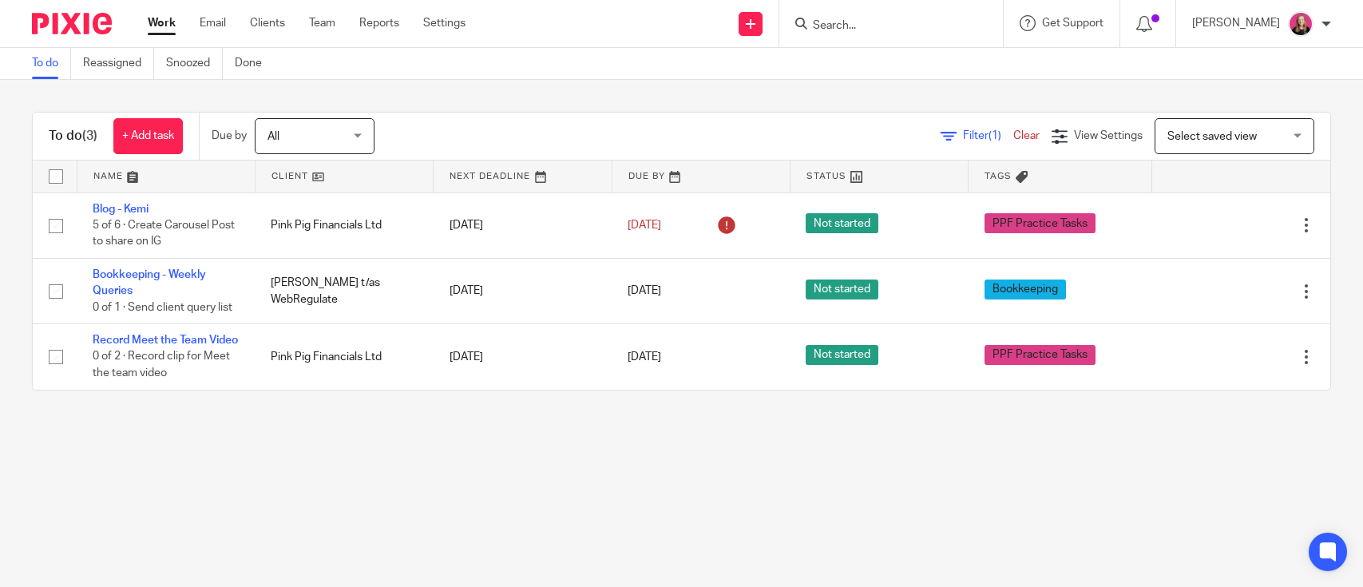  I want to click on a: To do, so click(51, 63).